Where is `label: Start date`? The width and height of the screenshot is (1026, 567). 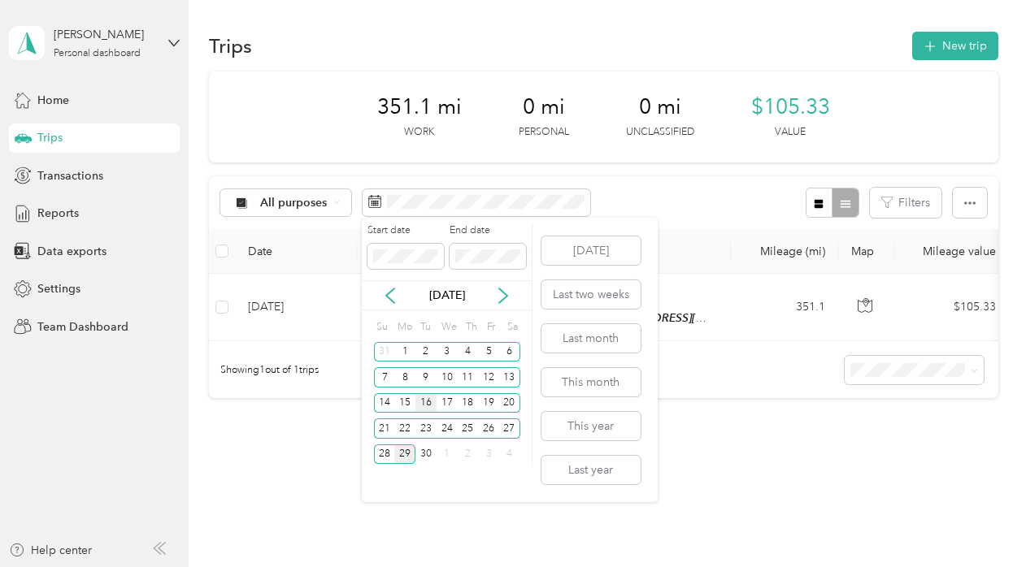 label: Start date is located at coordinates (406, 231).